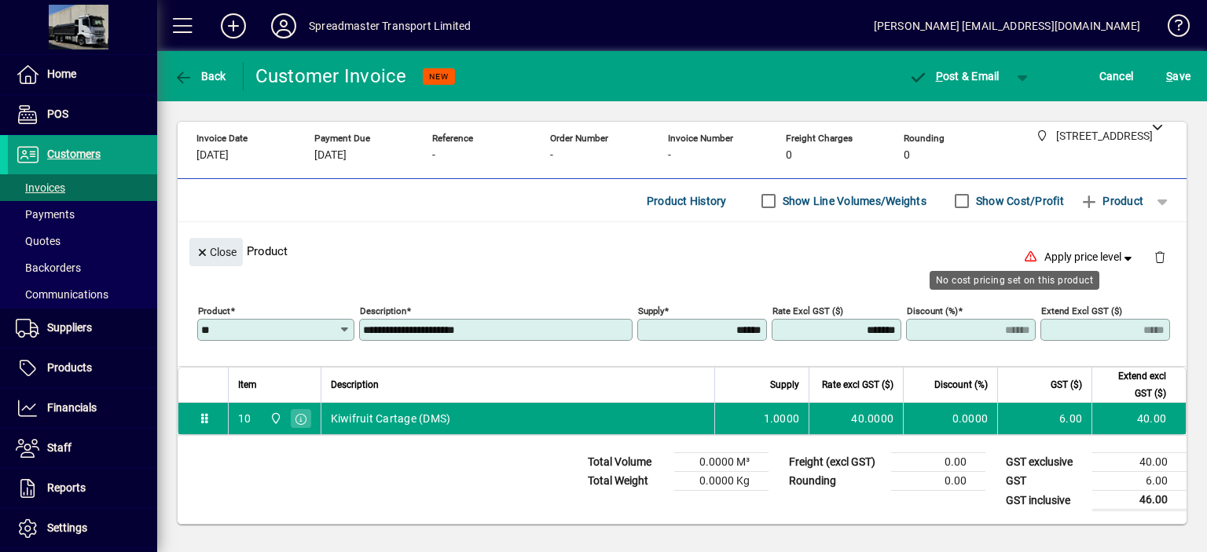 This screenshot has width=1207, height=552. What do you see at coordinates (391, 419) in the screenshot?
I see `span: Kiwifruit Cartage (DMS)` at bounding box center [391, 419].